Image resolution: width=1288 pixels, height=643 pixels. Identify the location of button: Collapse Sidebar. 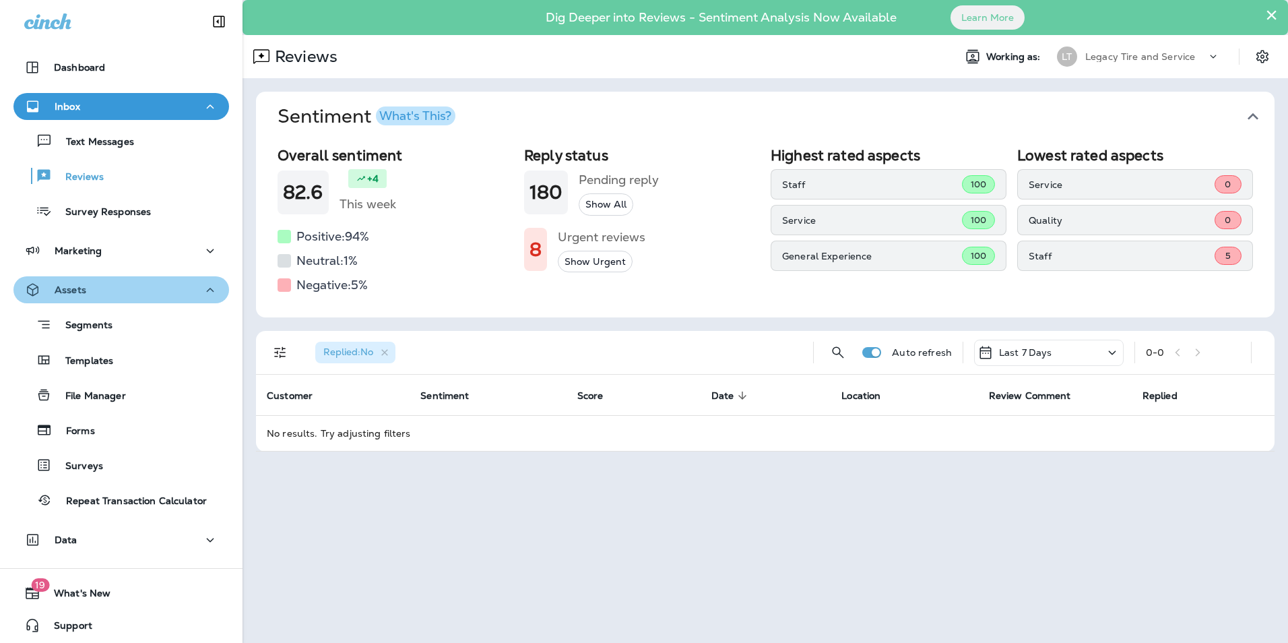
(219, 22).